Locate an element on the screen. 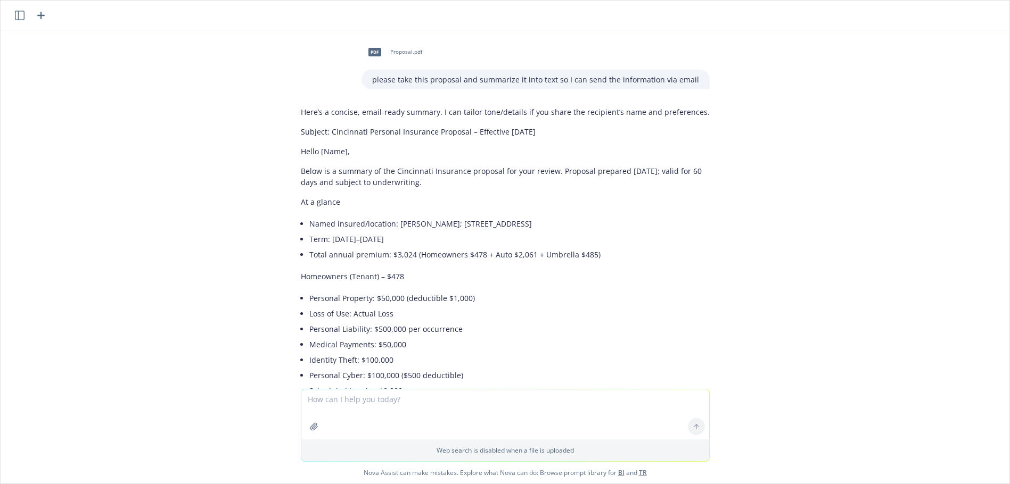  li: Personal Cyber: $100,000 ($500 deductible) is located at coordinates (509, 375).